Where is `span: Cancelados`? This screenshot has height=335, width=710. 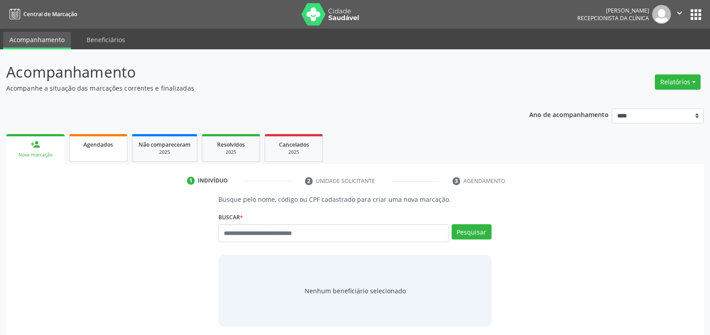 span: Cancelados is located at coordinates (294, 144).